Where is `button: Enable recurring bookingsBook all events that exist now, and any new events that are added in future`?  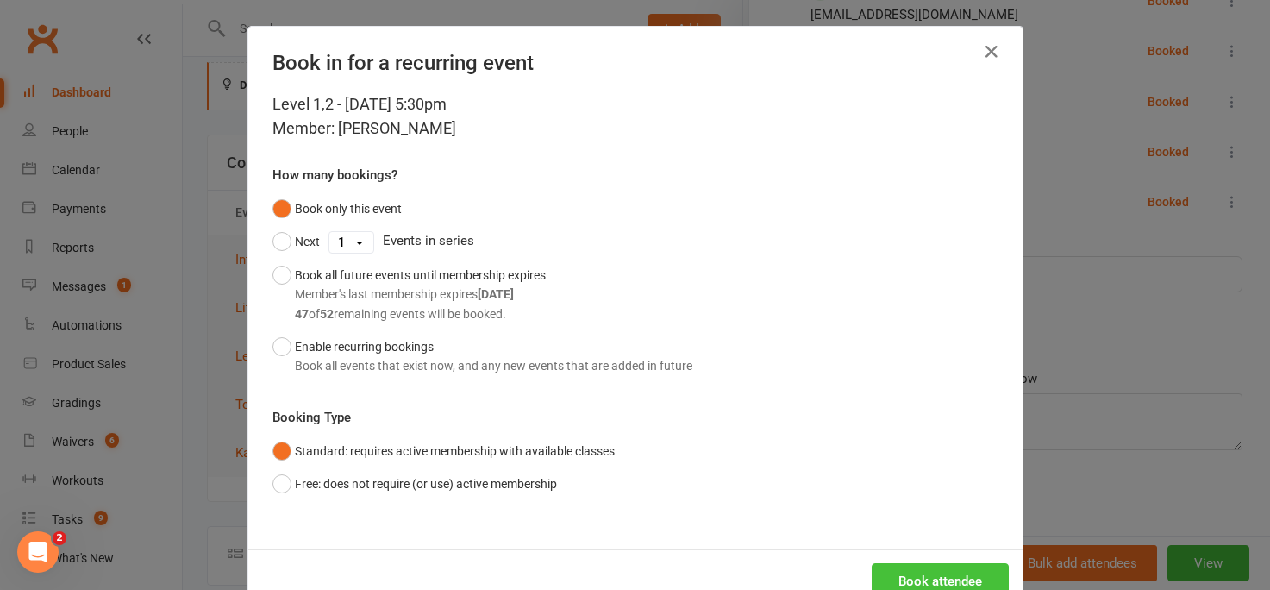 button: Enable recurring bookingsBook all events that exist now, and any new events that are added in future is located at coordinates (482, 356).